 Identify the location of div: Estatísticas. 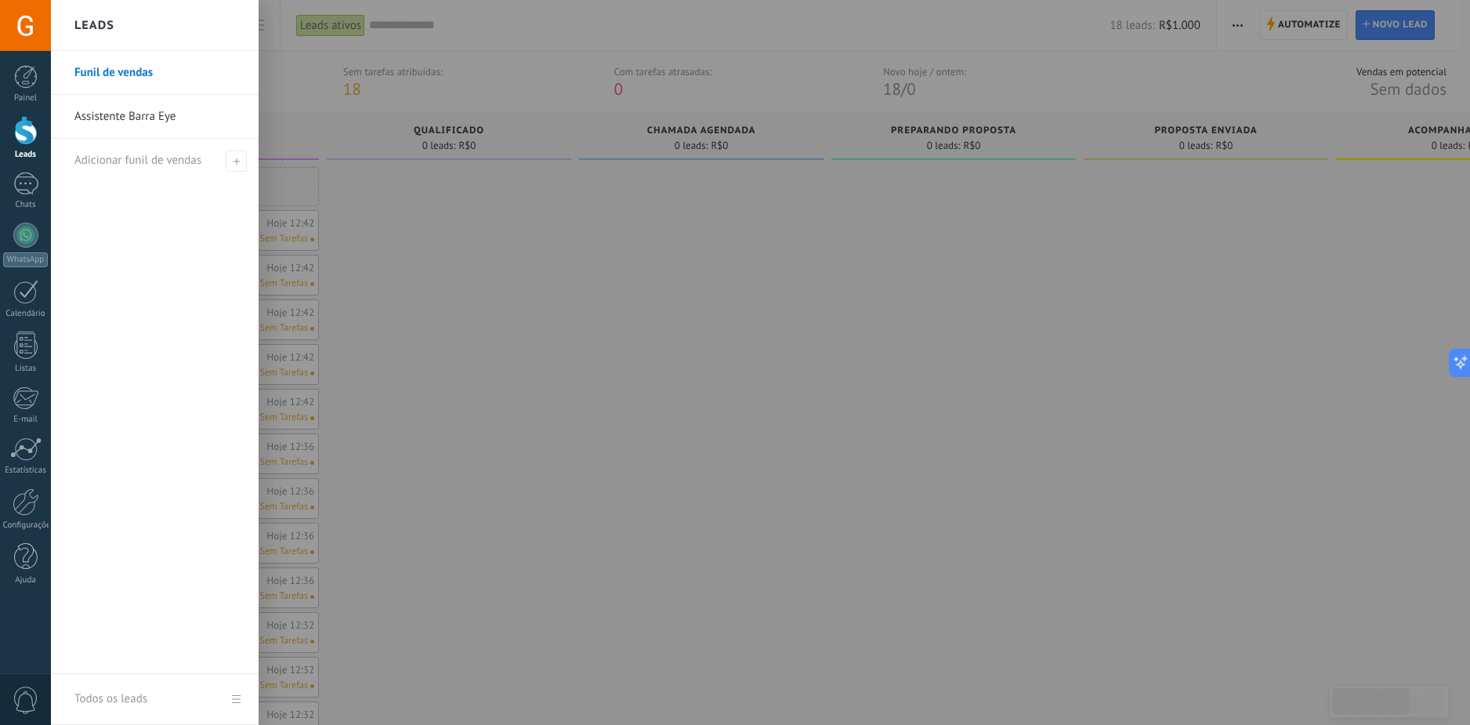
(26, 470).